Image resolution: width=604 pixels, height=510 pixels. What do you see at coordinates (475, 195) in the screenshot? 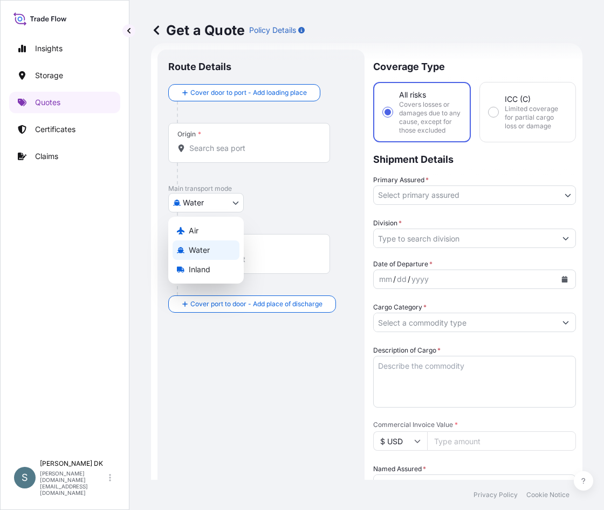
I see `button: Select primary assured` at bounding box center [475, 195].